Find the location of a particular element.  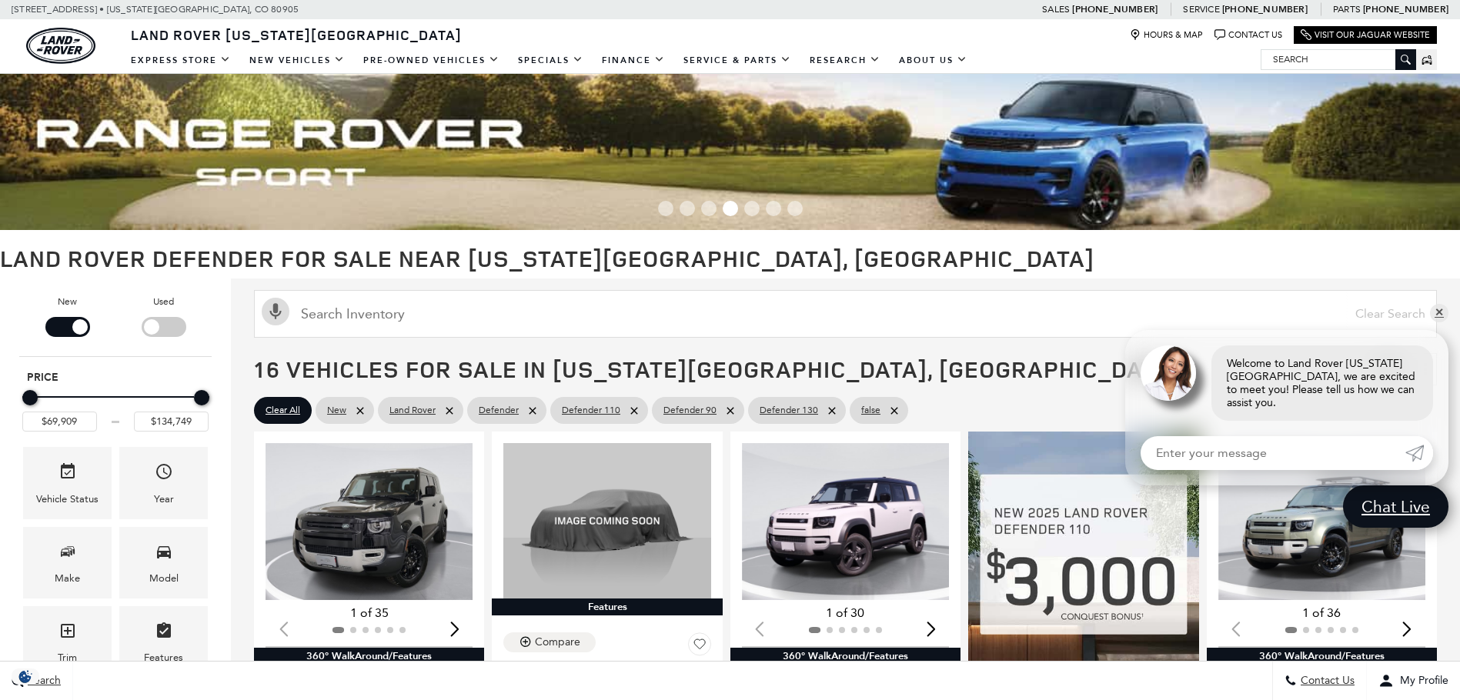

div: Minimum Price is located at coordinates (30, 398).